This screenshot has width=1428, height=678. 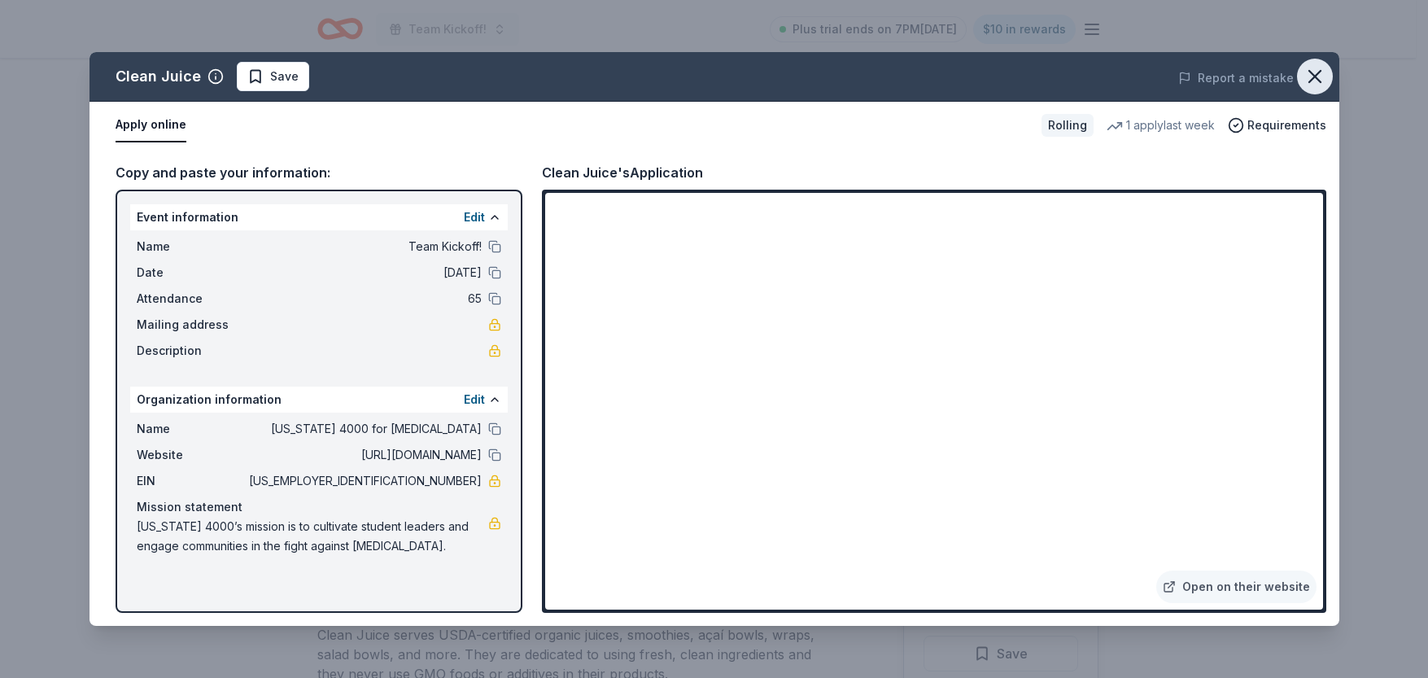 I want to click on span: Website, so click(x=191, y=455).